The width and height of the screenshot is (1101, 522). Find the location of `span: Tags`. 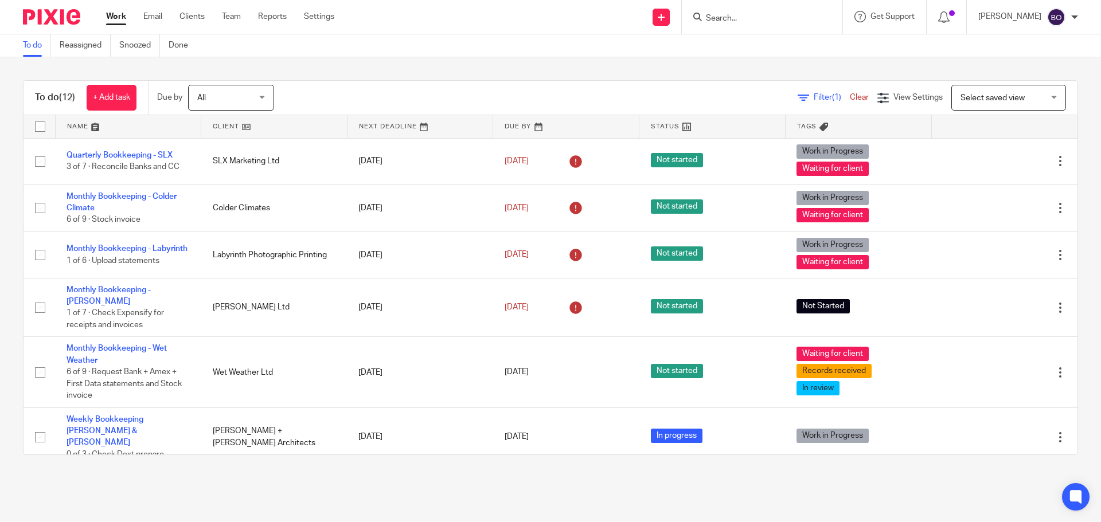

span: Tags is located at coordinates (807, 126).